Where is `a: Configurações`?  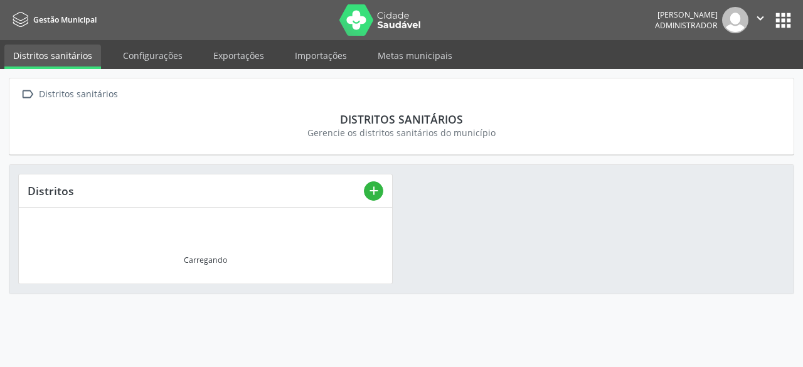
a: Configurações is located at coordinates (152, 55).